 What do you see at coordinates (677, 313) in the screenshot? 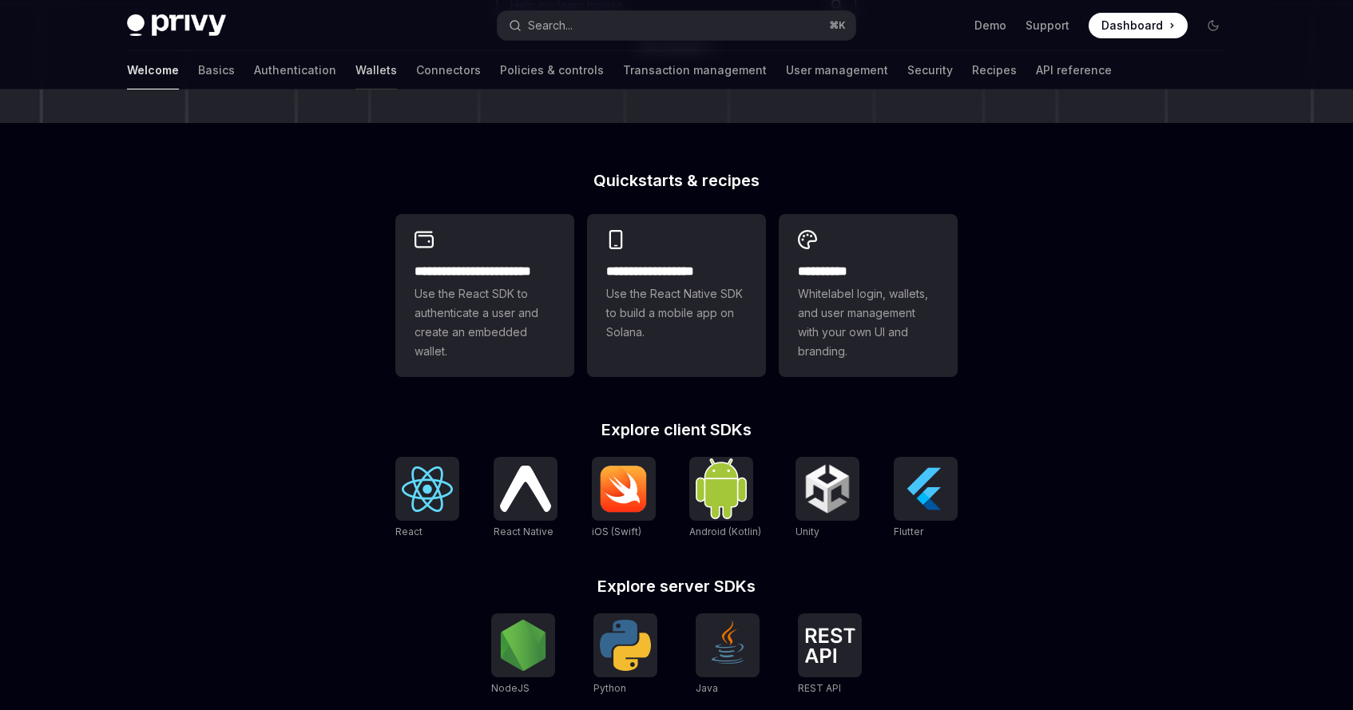
I see `span: Use the React Native SDK to build a mobile app on Solana.` at bounding box center [677, 313].